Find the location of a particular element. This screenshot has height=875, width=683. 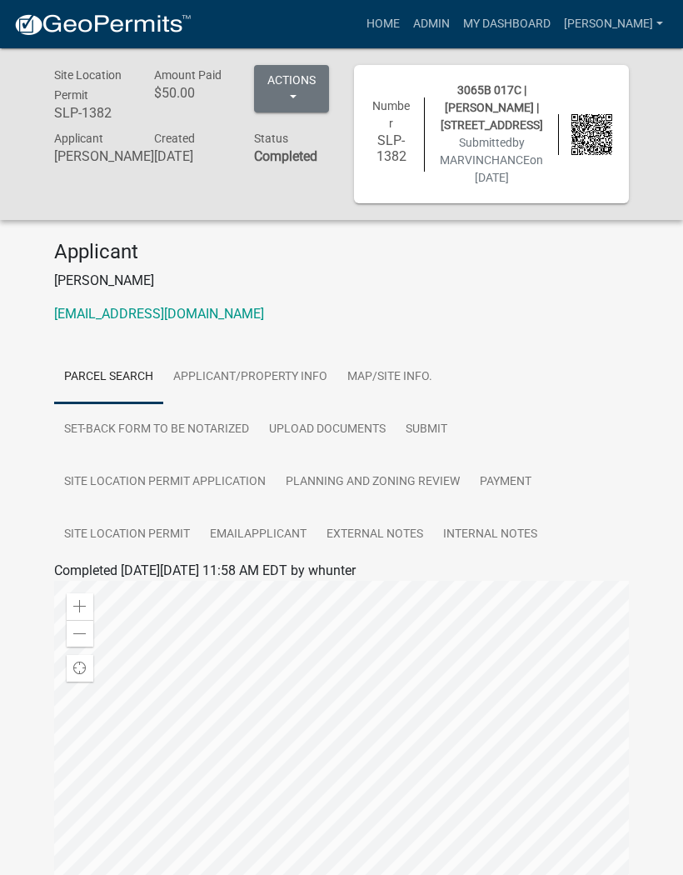

a: External Notes is located at coordinates (375, 535).